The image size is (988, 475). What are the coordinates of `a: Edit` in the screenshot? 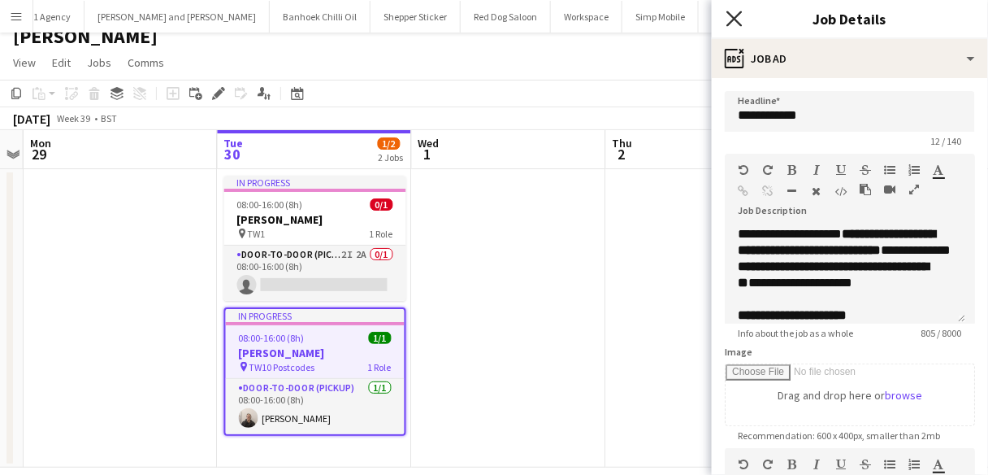 It's located at (61, 63).